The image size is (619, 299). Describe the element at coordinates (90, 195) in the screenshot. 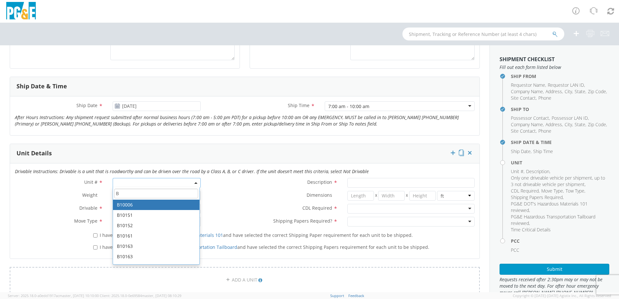

I see `span: Weight` at that location.